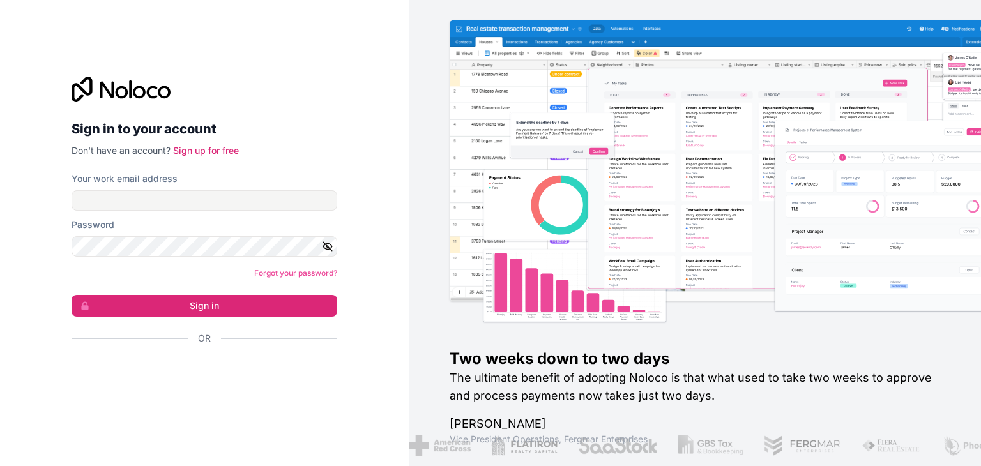 The height and width of the screenshot is (466, 981). I want to click on img: /assets/american-red-cross-BAupjrZR.png, so click(440, 446).